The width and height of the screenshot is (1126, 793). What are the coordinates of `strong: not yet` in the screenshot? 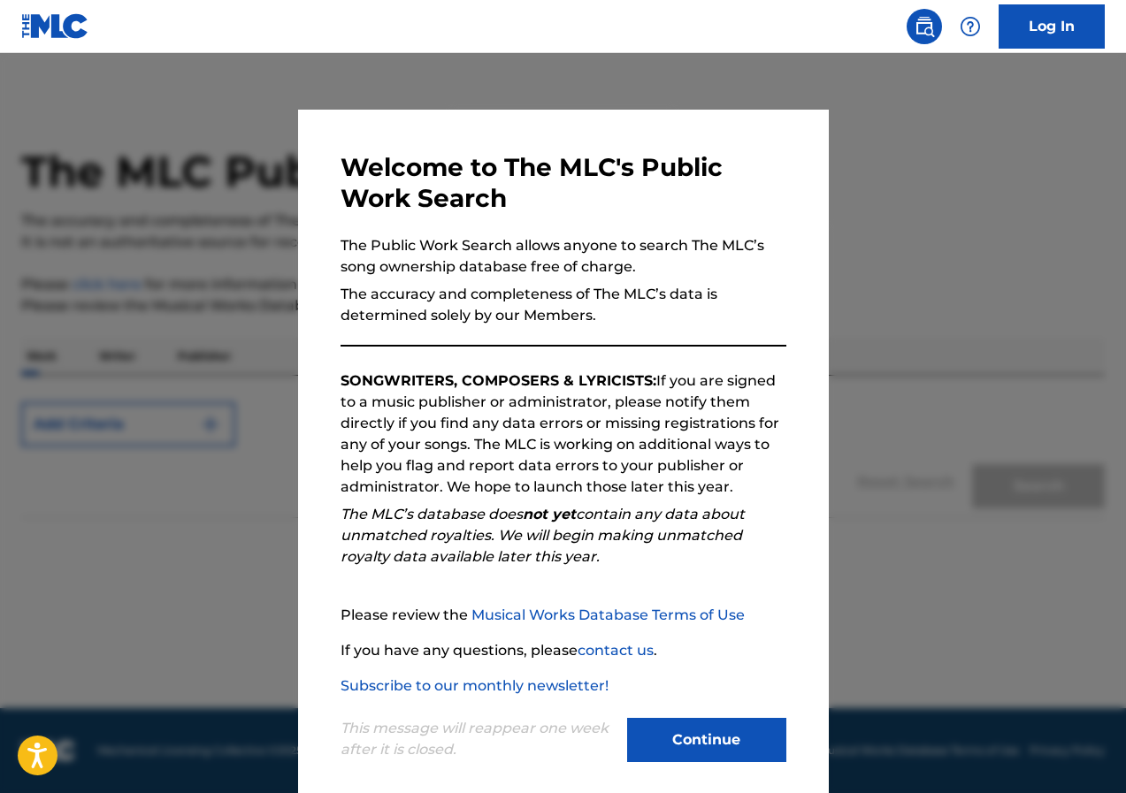 It's located at (549, 514).